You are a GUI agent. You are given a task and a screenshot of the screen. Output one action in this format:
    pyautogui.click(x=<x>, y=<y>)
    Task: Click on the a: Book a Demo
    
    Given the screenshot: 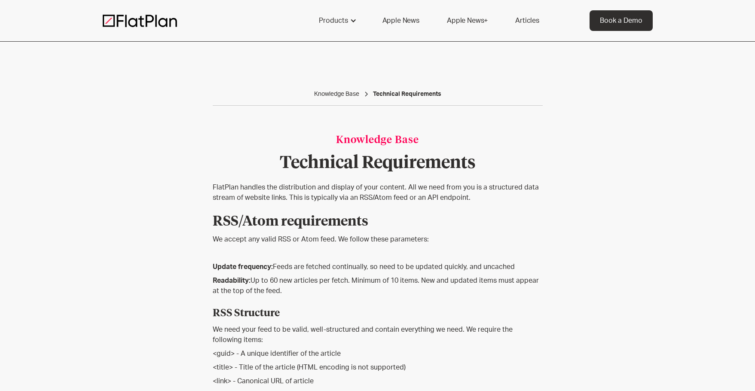 What is the action you would take?
    pyautogui.click(x=621, y=21)
    